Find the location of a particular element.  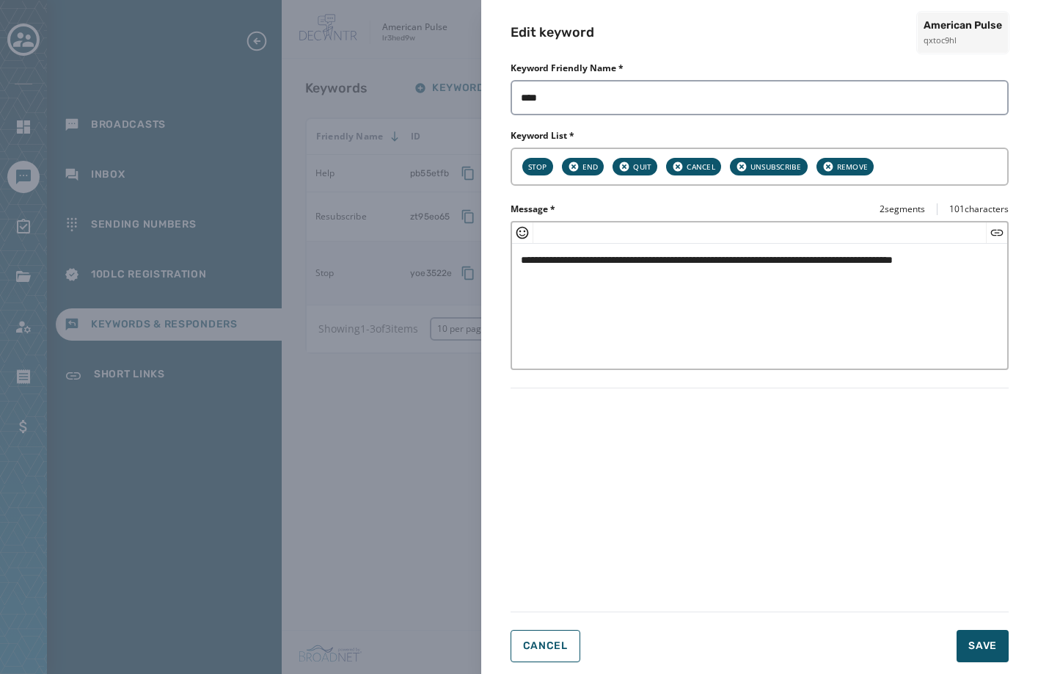

label: Keyword List * is located at coordinates (759, 136).